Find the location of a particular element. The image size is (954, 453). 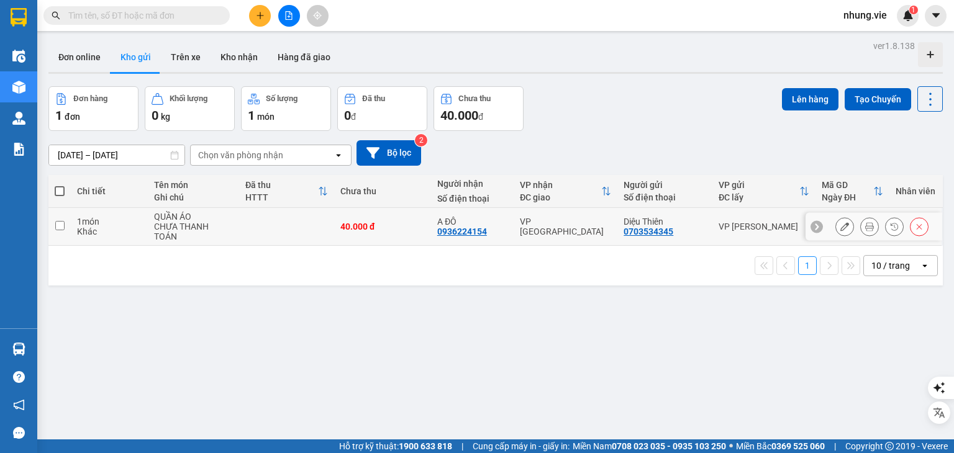

div: Mã GD is located at coordinates (847, 185).